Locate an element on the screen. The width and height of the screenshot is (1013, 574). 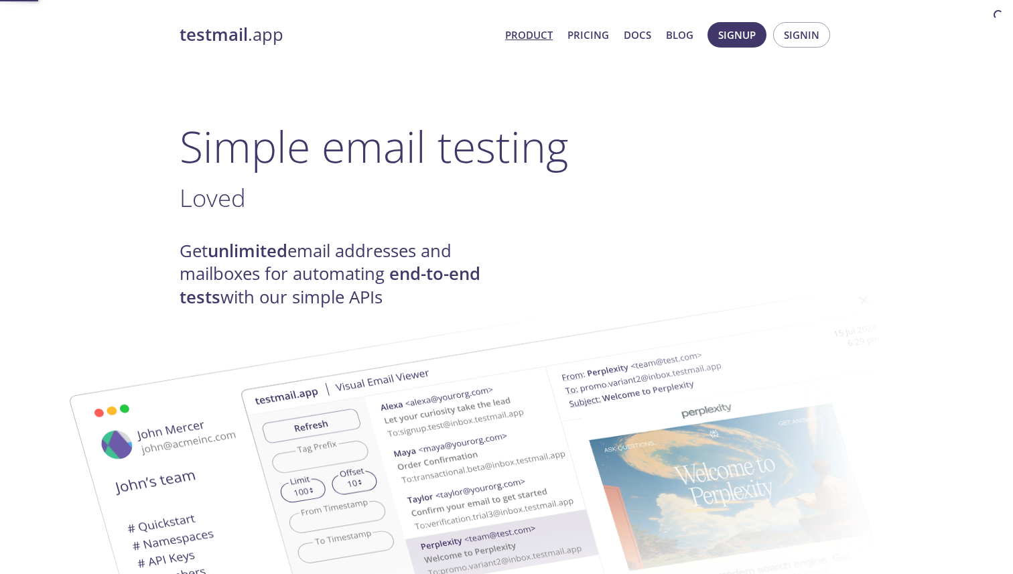
a: Blog is located at coordinates (680, 35).